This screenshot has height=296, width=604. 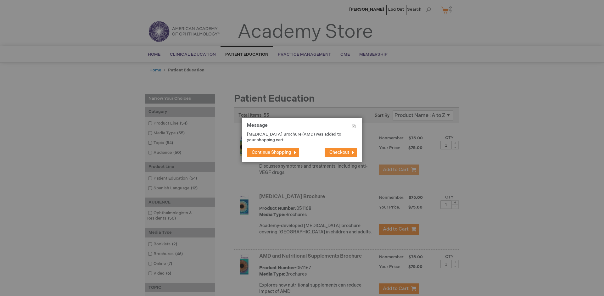 What do you see at coordinates (273, 153) in the screenshot?
I see `button: Continue Shopping` at bounding box center [273, 153].